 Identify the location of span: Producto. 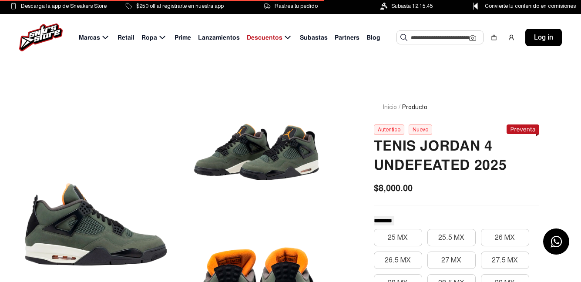
(415, 107).